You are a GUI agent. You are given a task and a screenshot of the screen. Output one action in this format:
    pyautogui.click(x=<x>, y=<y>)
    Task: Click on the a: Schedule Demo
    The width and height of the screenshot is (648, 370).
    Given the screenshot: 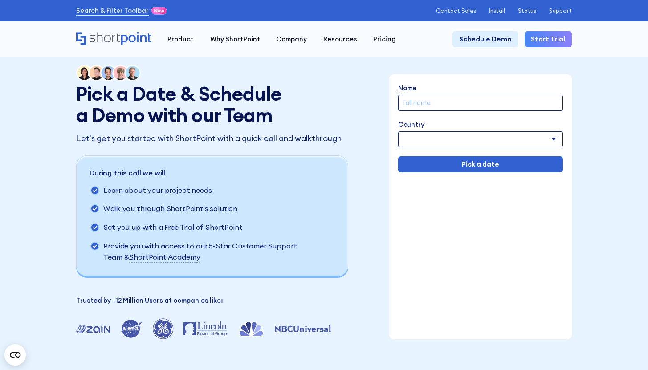 What is the action you would take?
    pyautogui.click(x=485, y=39)
    